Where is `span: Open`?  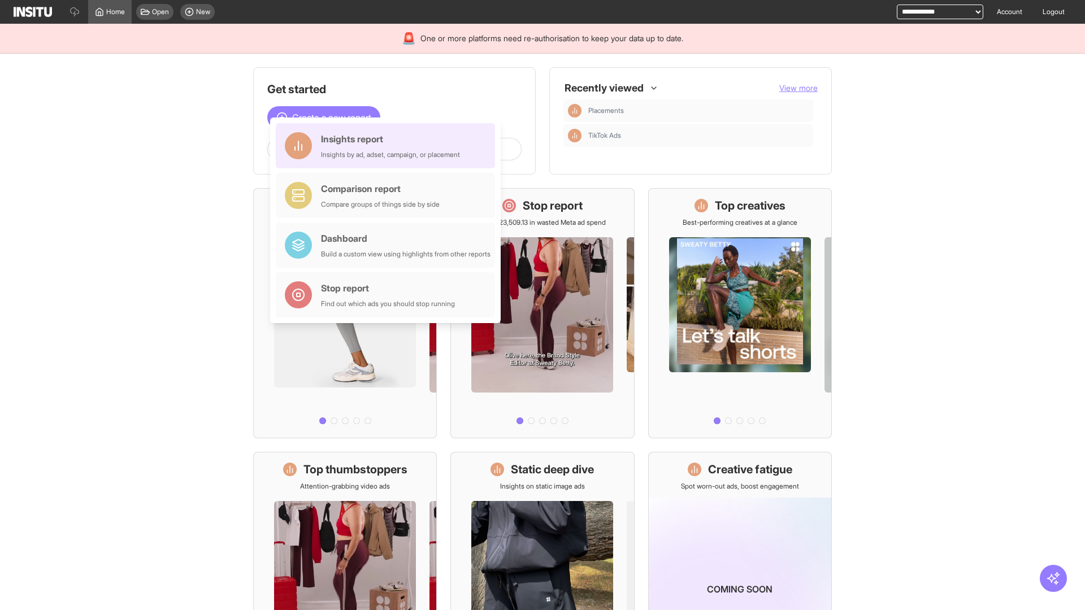 span: Open is located at coordinates (160, 12).